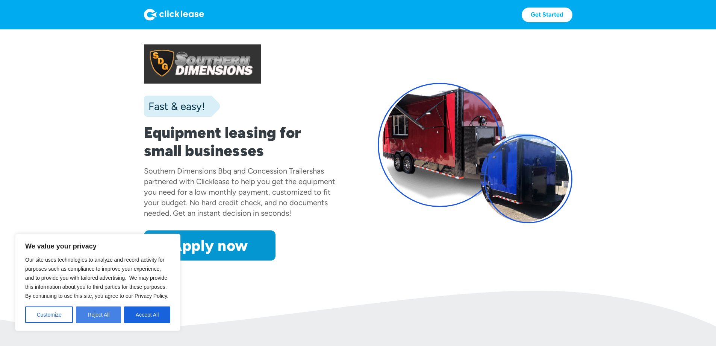 The width and height of the screenshot is (716, 346). Describe the element at coordinates (547, 15) in the screenshot. I see `a: Get Started` at that location.